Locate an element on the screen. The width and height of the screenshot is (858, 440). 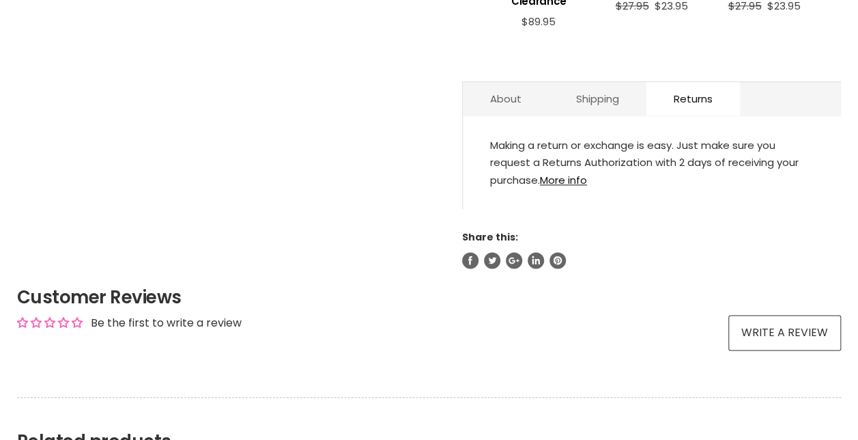
div: Be the first to write a review is located at coordinates (166, 323).